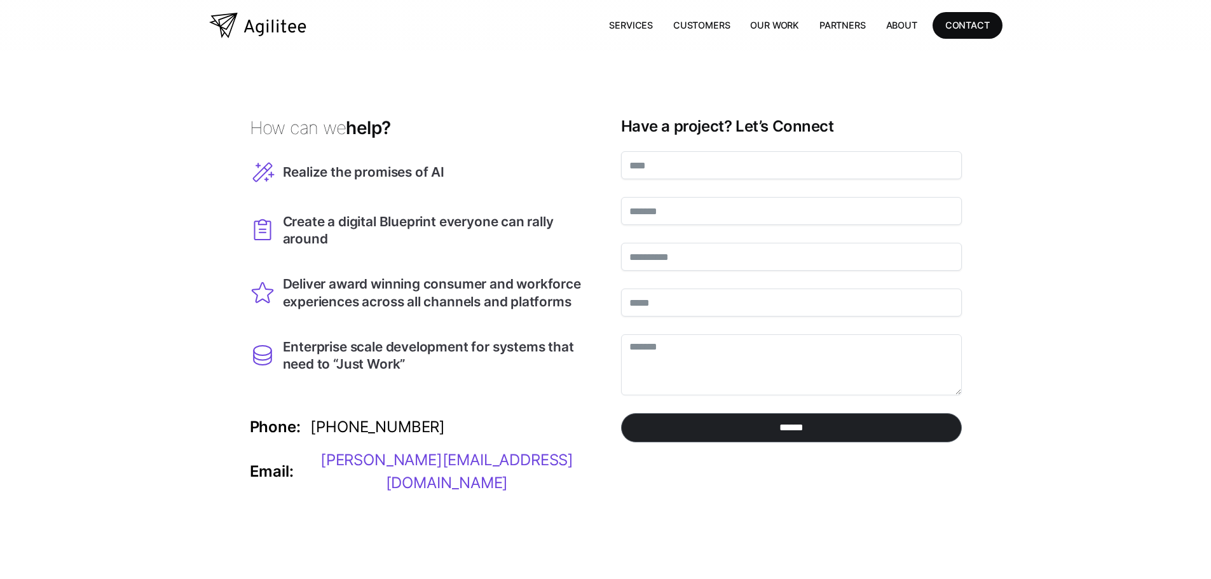 This screenshot has width=1211, height=579. What do you see at coordinates (271, 472) in the screenshot?
I see `div: Email:` at bounding box center [271, 472].